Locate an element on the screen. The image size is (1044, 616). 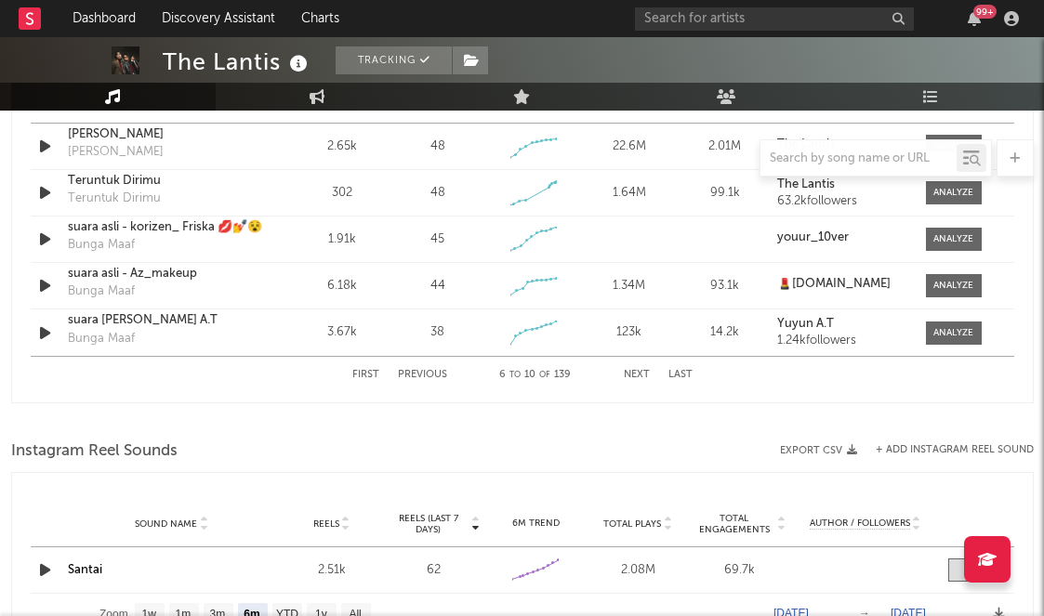
span: Author / Followers is located at coordinates (860, 523).